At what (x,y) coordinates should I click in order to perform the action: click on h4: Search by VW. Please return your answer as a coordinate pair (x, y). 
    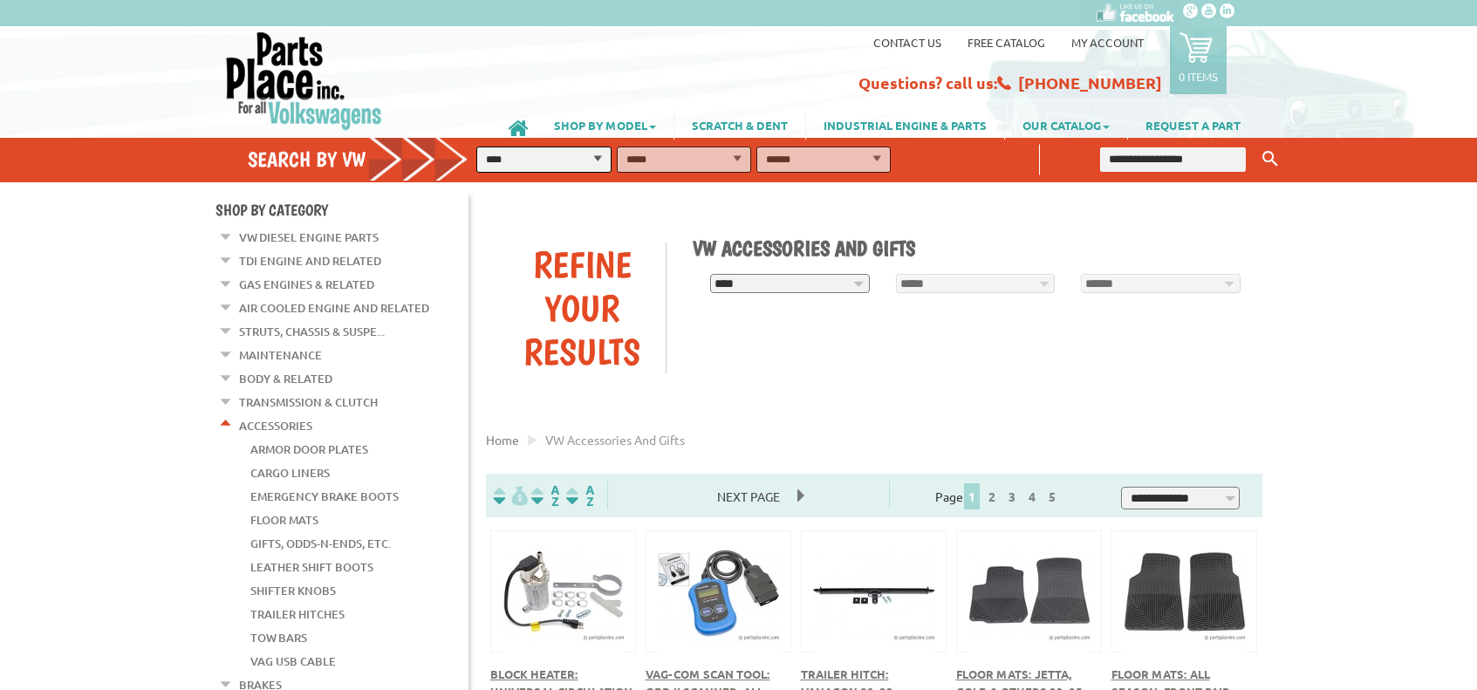
    Looking at the image, I should click on (367, 159).